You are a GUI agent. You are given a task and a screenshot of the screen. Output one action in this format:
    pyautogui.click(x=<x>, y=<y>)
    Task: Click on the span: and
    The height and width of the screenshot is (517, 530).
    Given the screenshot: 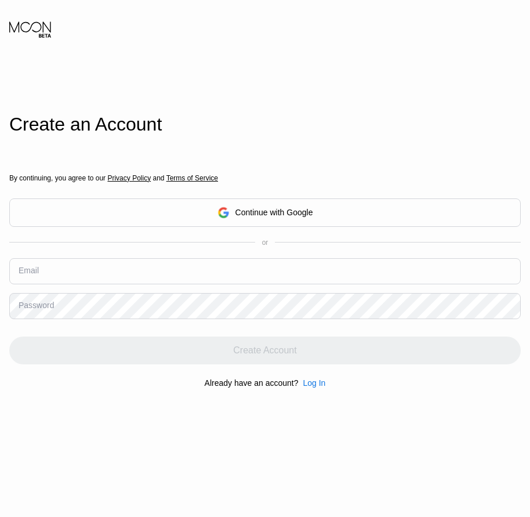 What is the action you would take?
    pyautogui.click(x=158, y=178)
    